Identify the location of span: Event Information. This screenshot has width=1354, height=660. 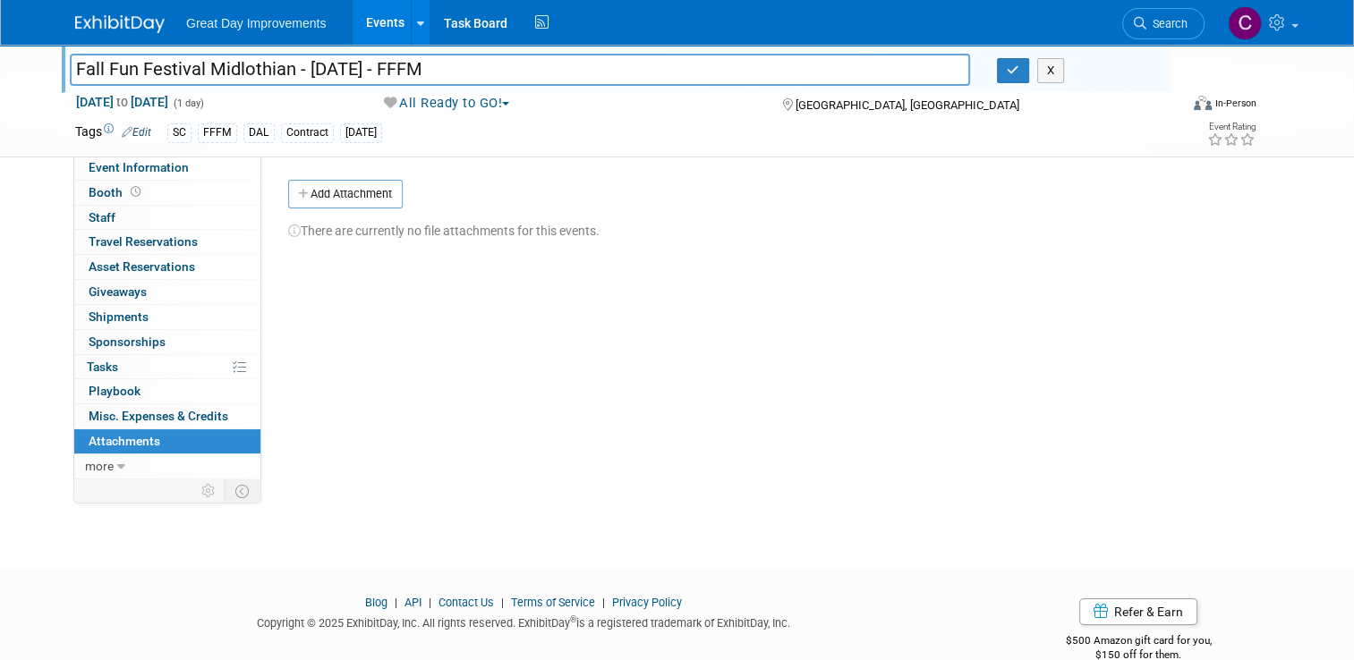
(139, 167).